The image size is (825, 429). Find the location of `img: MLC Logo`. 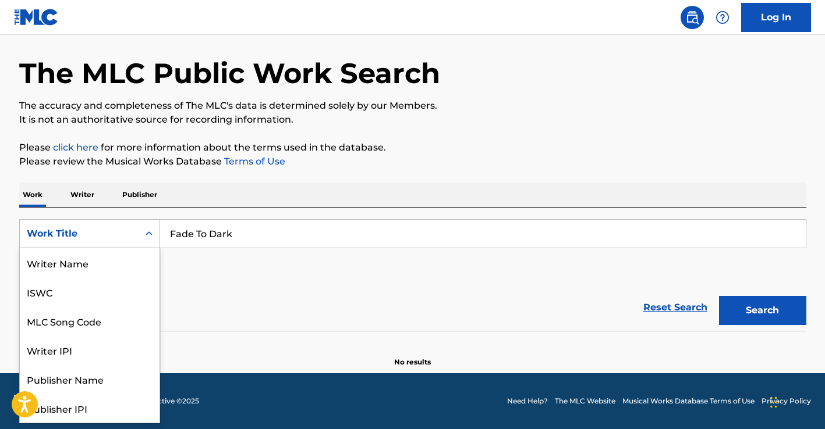

img: MLC Logo is located at coordinates (36, 17).